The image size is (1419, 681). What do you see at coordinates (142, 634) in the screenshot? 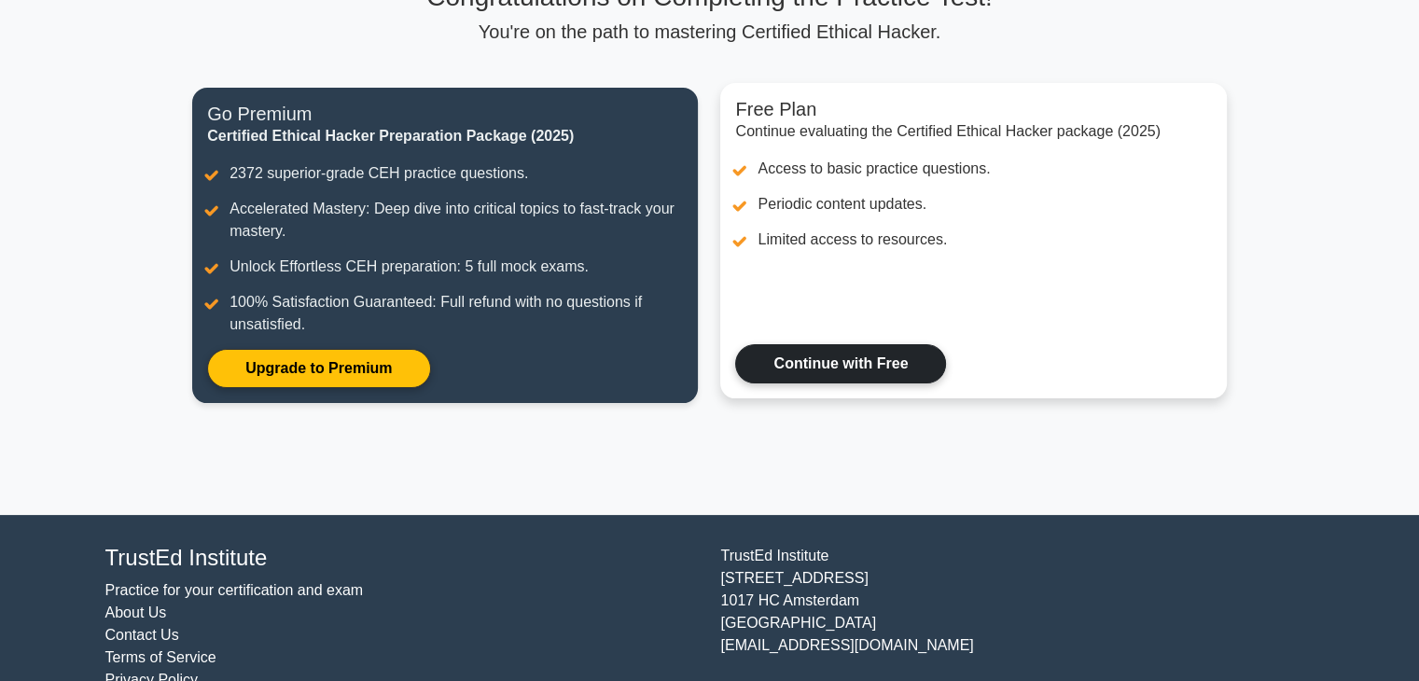
I see `a: Contact Us` at bounding box center [142, 634].